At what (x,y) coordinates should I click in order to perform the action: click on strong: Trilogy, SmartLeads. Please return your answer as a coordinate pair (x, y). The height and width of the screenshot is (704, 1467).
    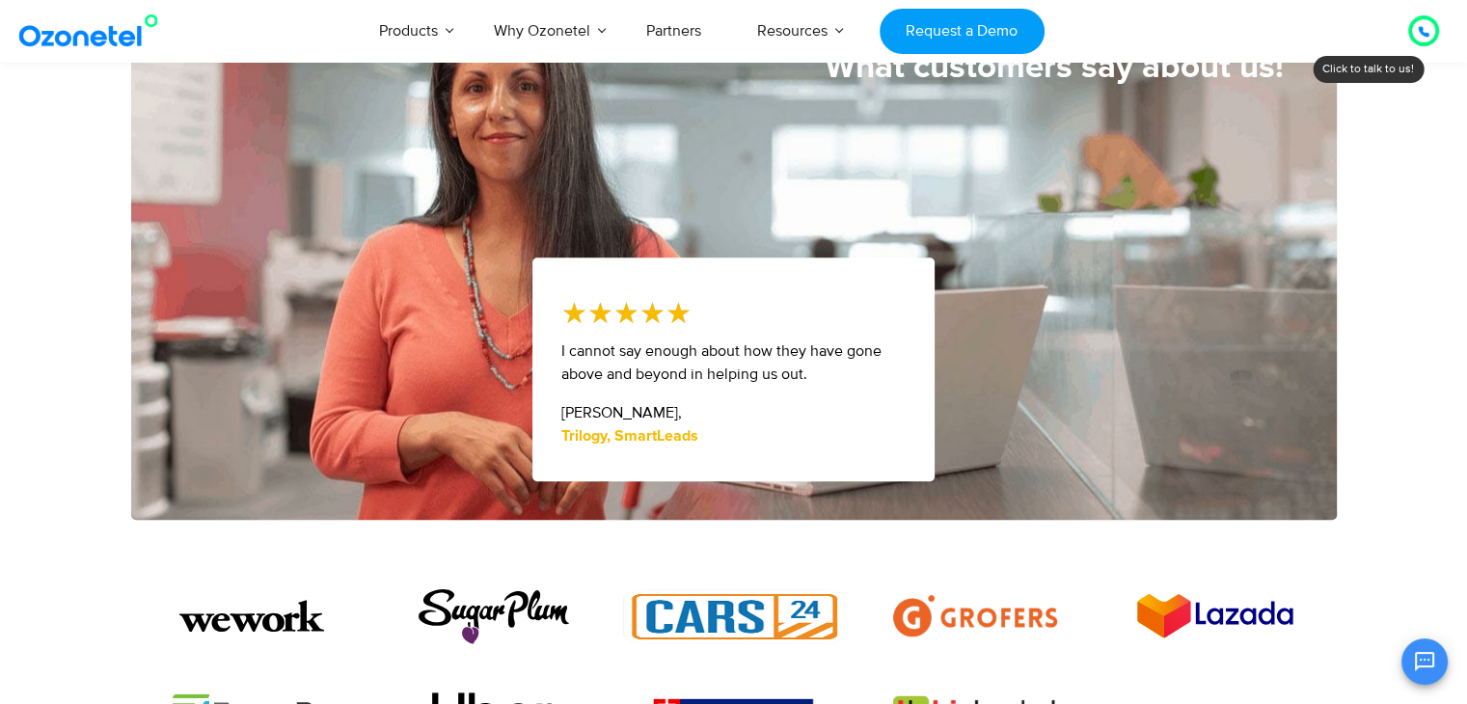
    Looking at the image, I should click on (630, 436).